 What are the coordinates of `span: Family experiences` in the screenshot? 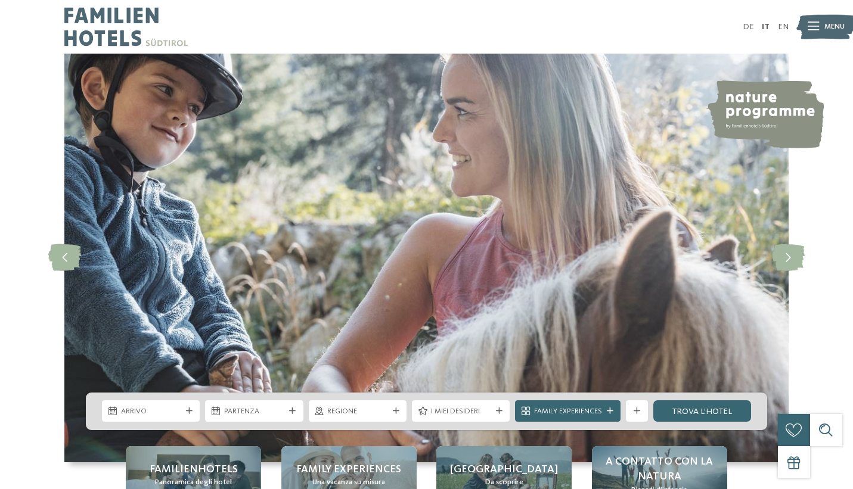 It's located at (349, 470).